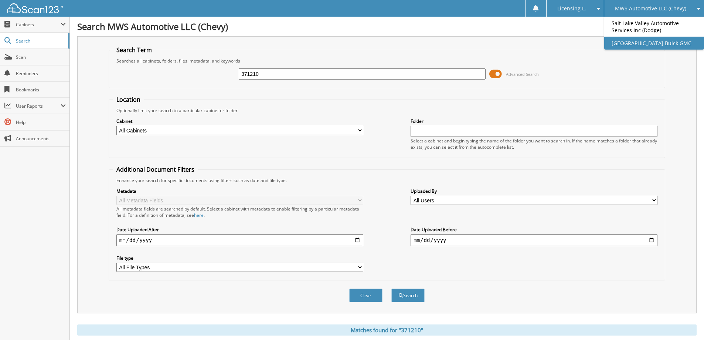  Describe the element at coordinates (41, 138) in the screenshot. I see `span: Announcements` at that location.